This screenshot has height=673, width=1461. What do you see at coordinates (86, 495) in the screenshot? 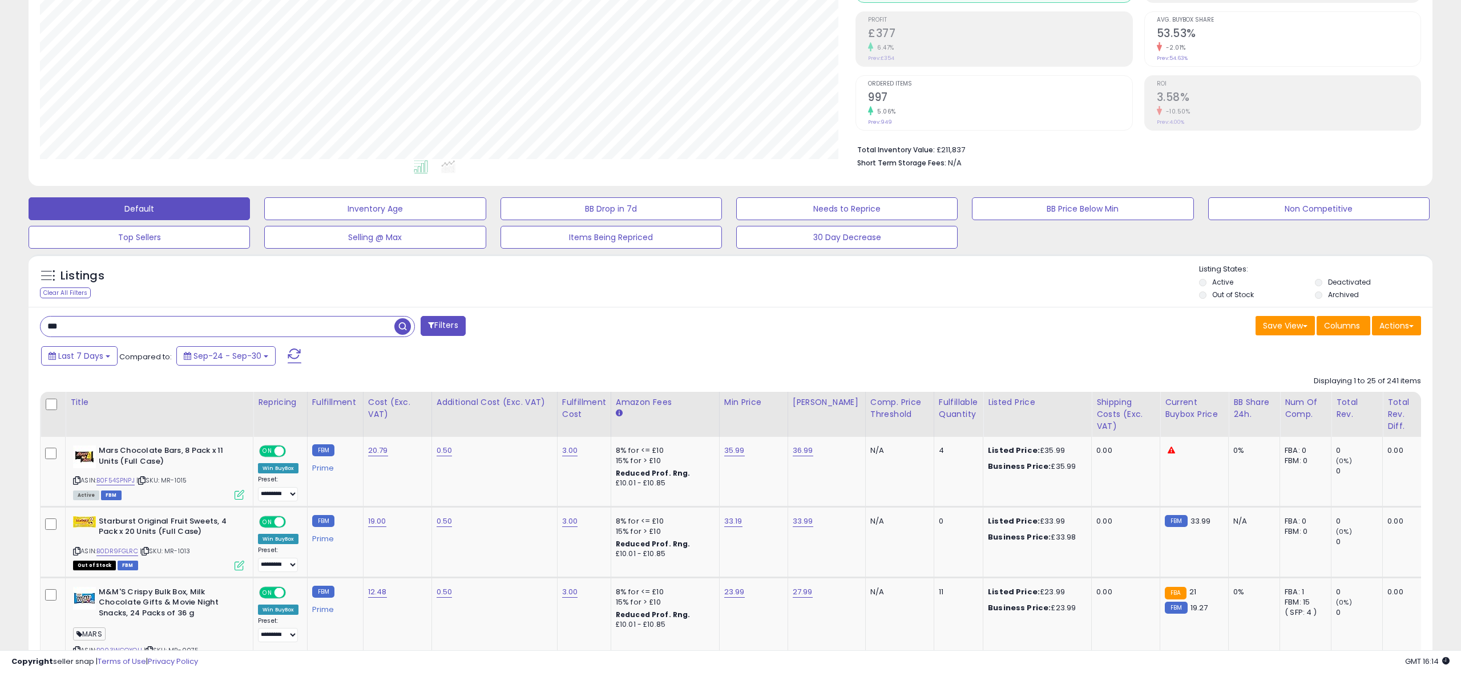
I see `span: All listings currently available for purchase on Amazon` at bounding box center [86, 495].